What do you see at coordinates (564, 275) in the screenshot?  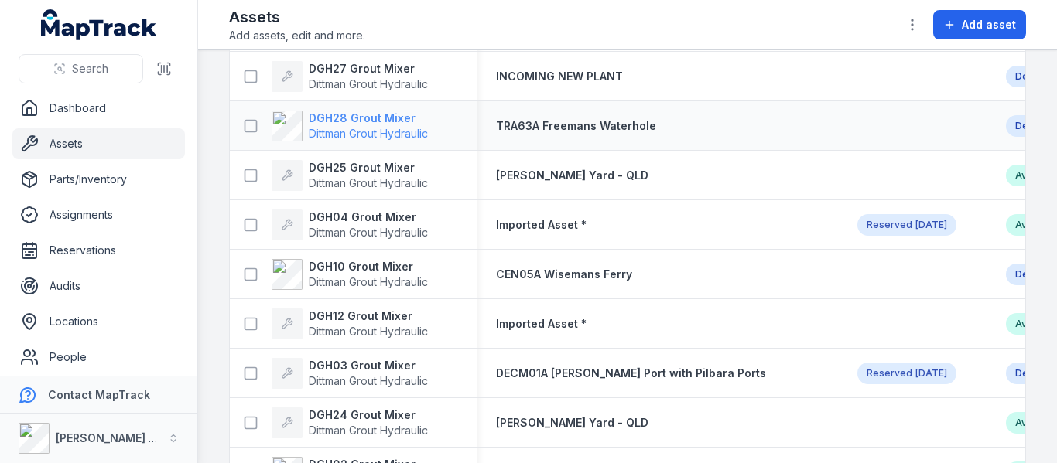 I see `a: CEN05A Wisemans Ferry` at bounding box center [564, 275].